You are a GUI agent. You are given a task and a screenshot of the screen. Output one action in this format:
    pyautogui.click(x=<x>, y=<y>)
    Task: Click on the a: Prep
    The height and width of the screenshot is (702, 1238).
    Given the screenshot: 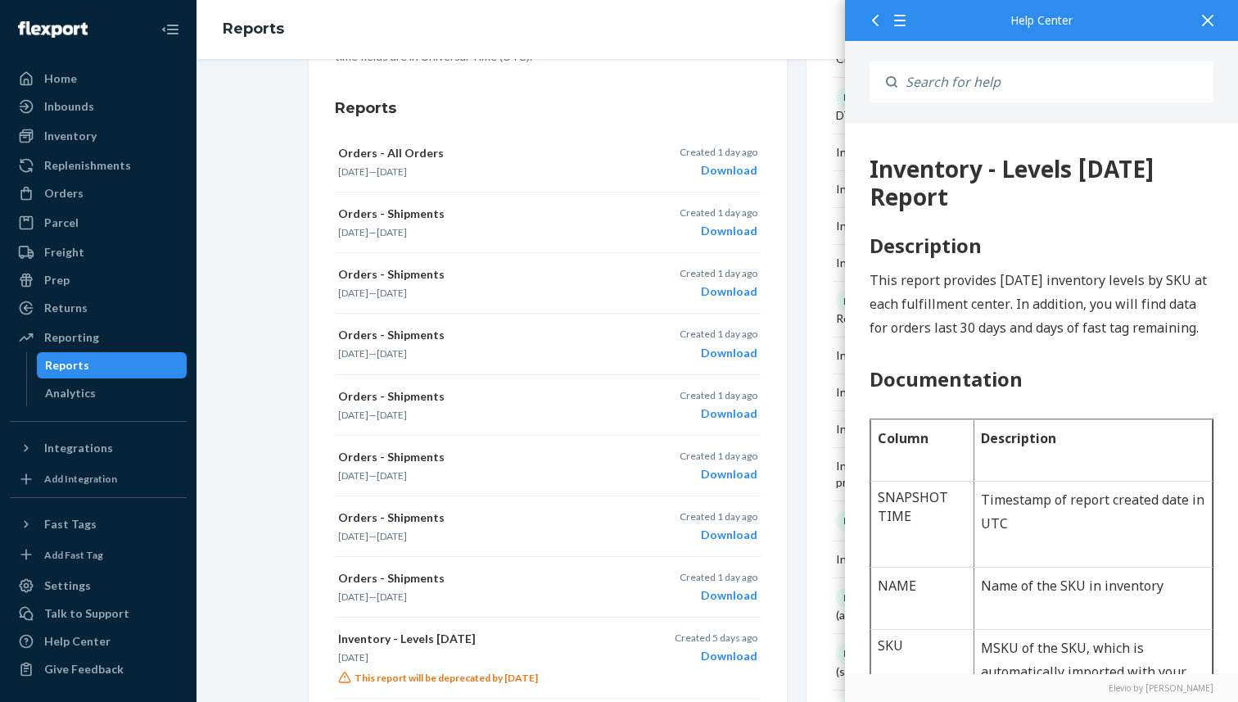 What is the action you would take?
    pyautogui.click(x=98, y=280)
    